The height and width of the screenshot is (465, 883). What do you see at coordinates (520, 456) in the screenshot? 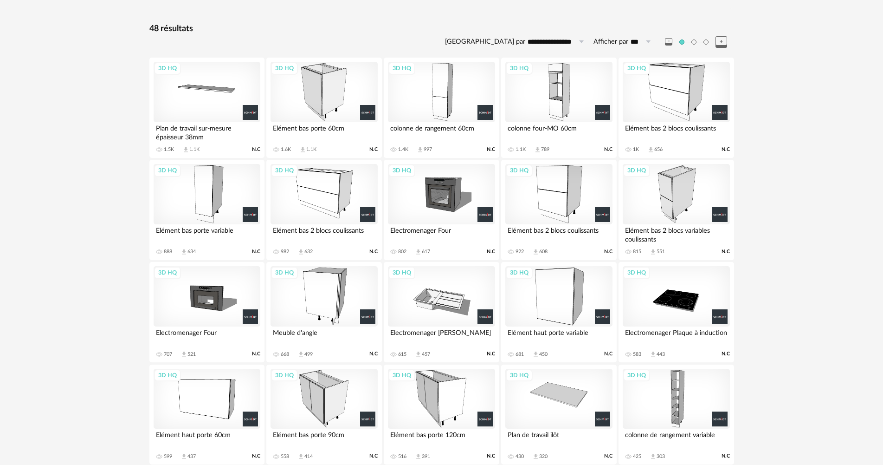
I see `div: 430` at bounding box center [520, 456].